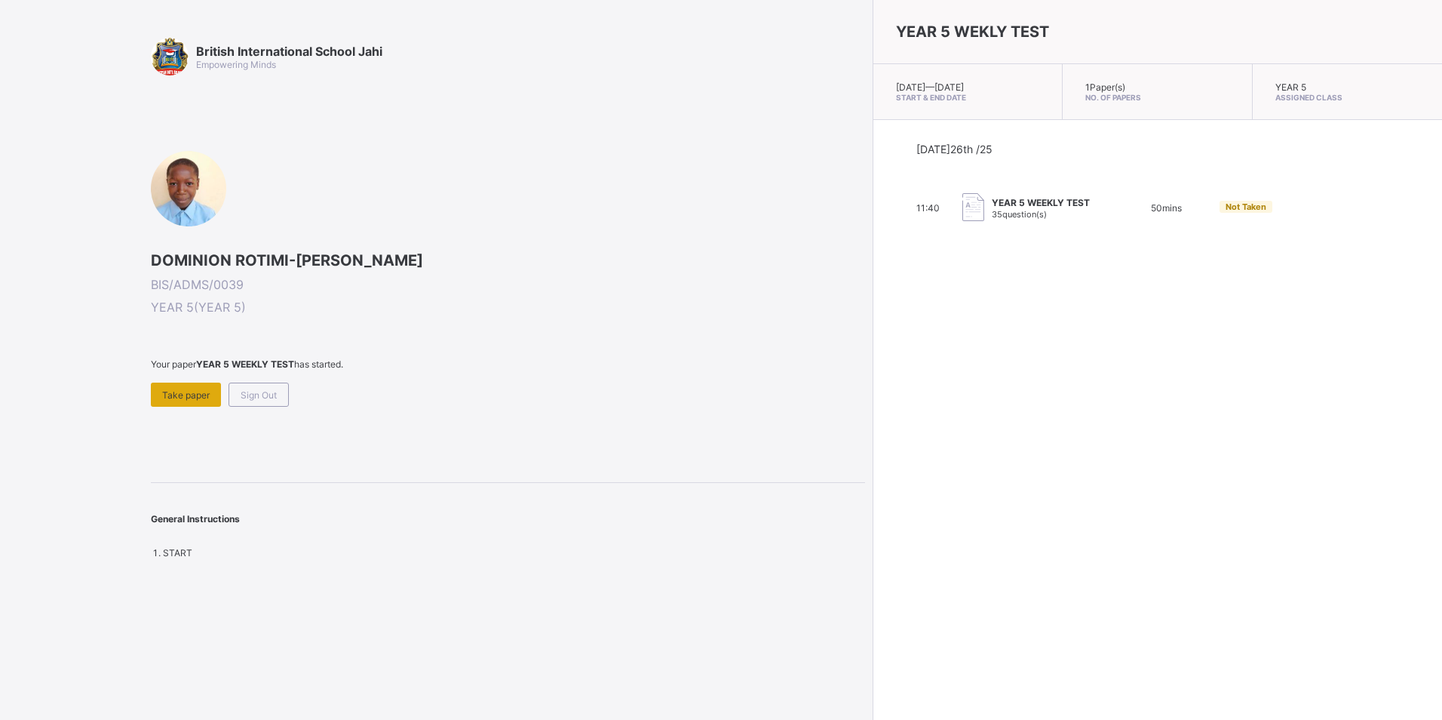  Describe the element at coordinates (1157, 97) in the screenshot. I see `span: No. of Papers` at that location.